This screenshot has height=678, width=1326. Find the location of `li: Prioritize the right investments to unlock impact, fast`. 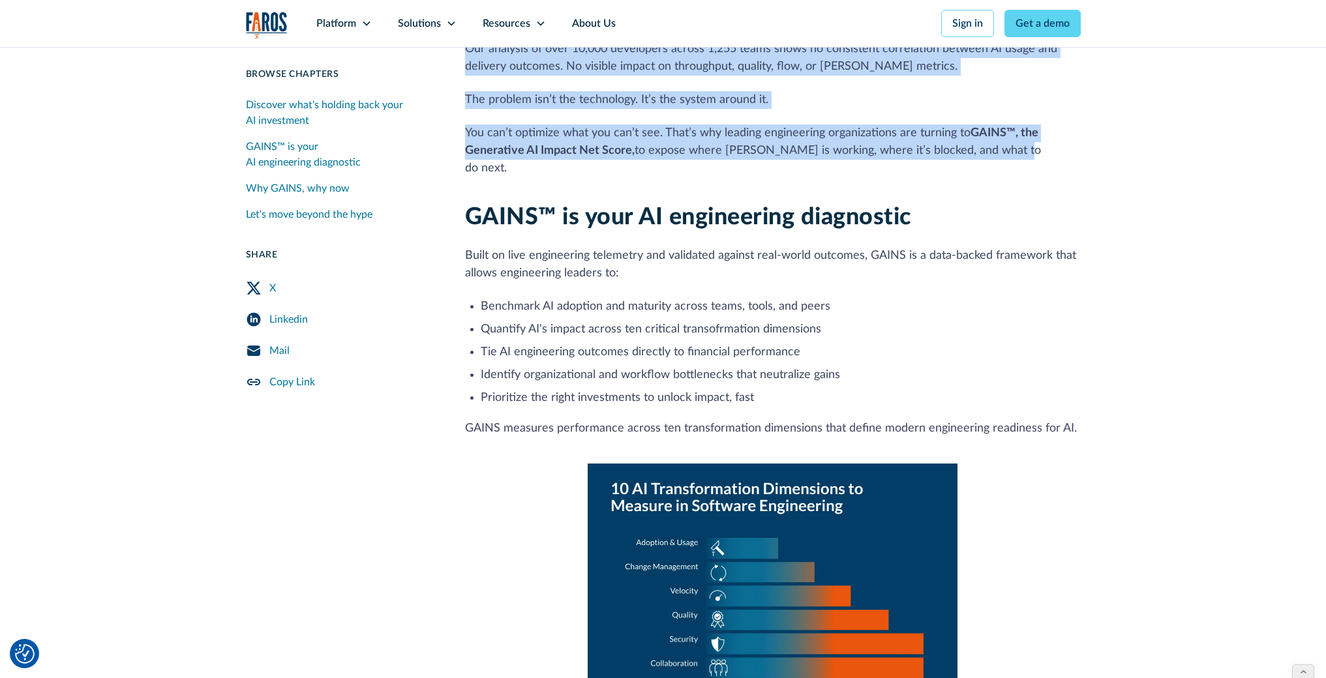

li: Prioritize the right investments to unlock impact, fast is located at coordinates (781, 398).